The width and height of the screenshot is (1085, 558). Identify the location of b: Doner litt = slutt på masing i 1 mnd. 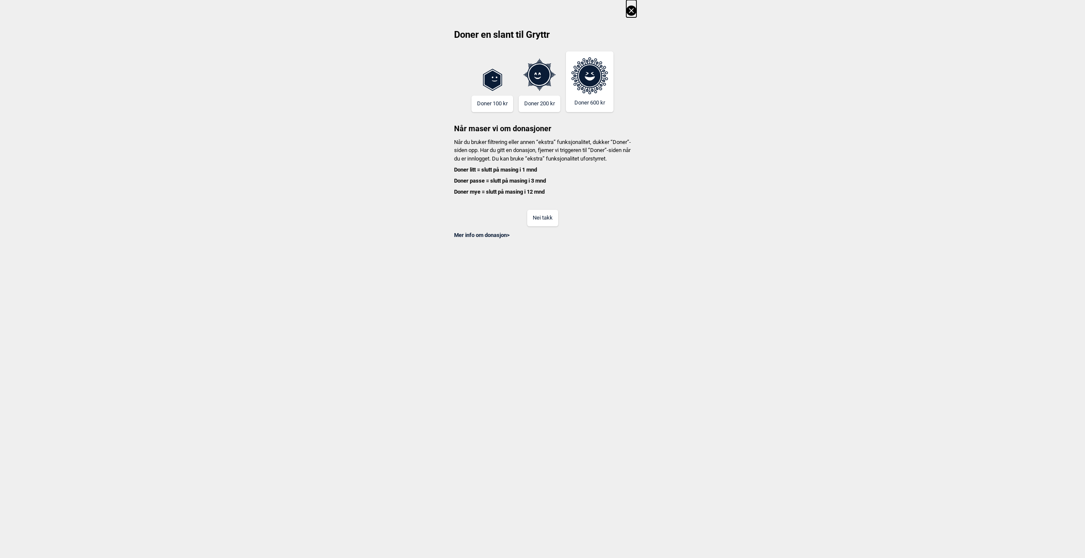
(495, 170).